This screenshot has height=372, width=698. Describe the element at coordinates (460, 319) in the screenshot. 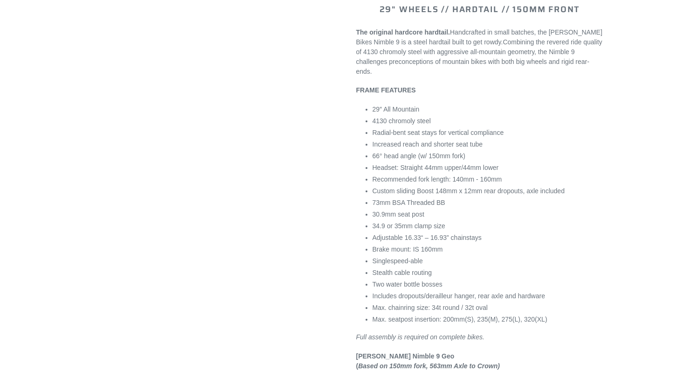

I see `span: Max. seatpost insertion: 200mm(S), 235(M), 275(L), 320(XL)` at that location.